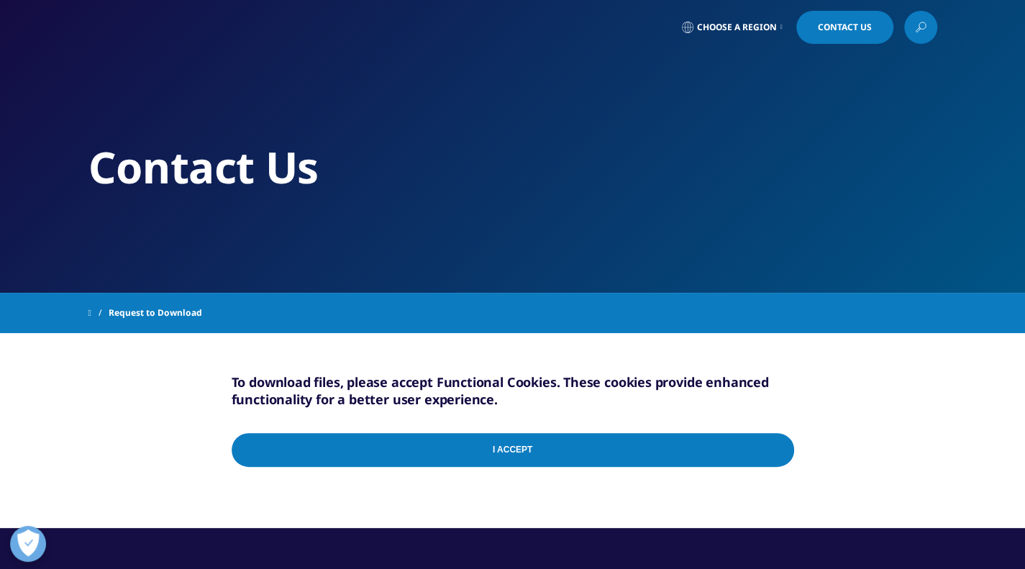 This screenshot has height=569, width=1025. What do you see at coordinates (155, 313) in the screenshot?
I see `span: Request to Download` at bounding box center [155, 313].